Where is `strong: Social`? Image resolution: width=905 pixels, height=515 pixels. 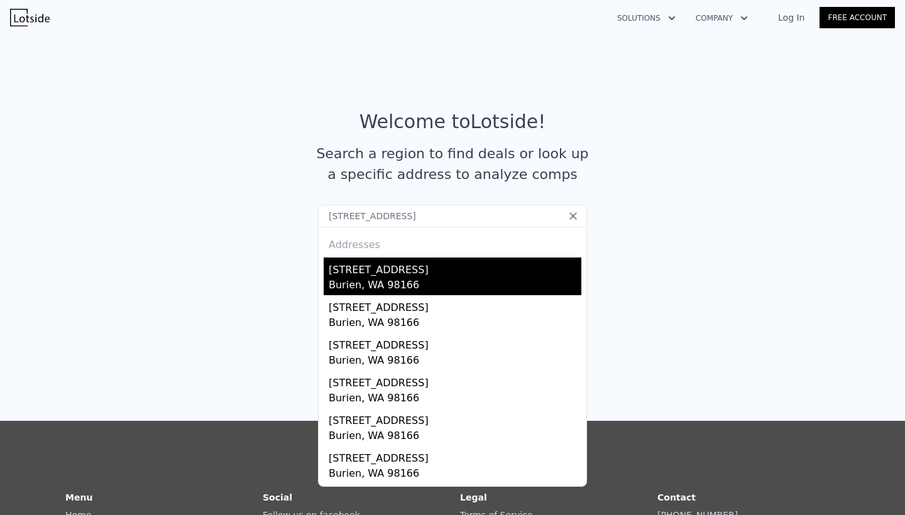 strong: Social is located at coordinates (277, 498).